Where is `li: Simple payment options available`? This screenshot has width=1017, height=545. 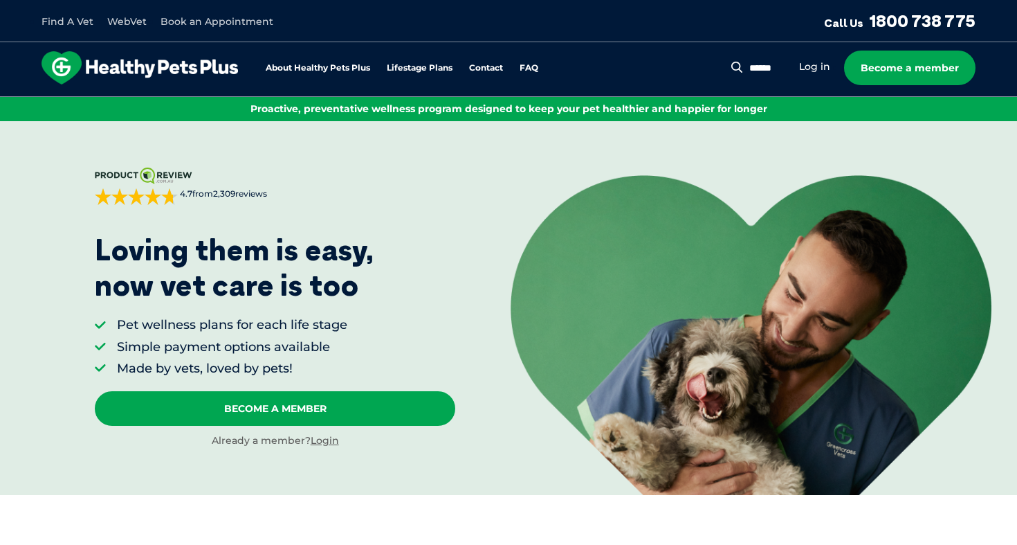 li: Simple payment options available is located at coordinates (232, 347).